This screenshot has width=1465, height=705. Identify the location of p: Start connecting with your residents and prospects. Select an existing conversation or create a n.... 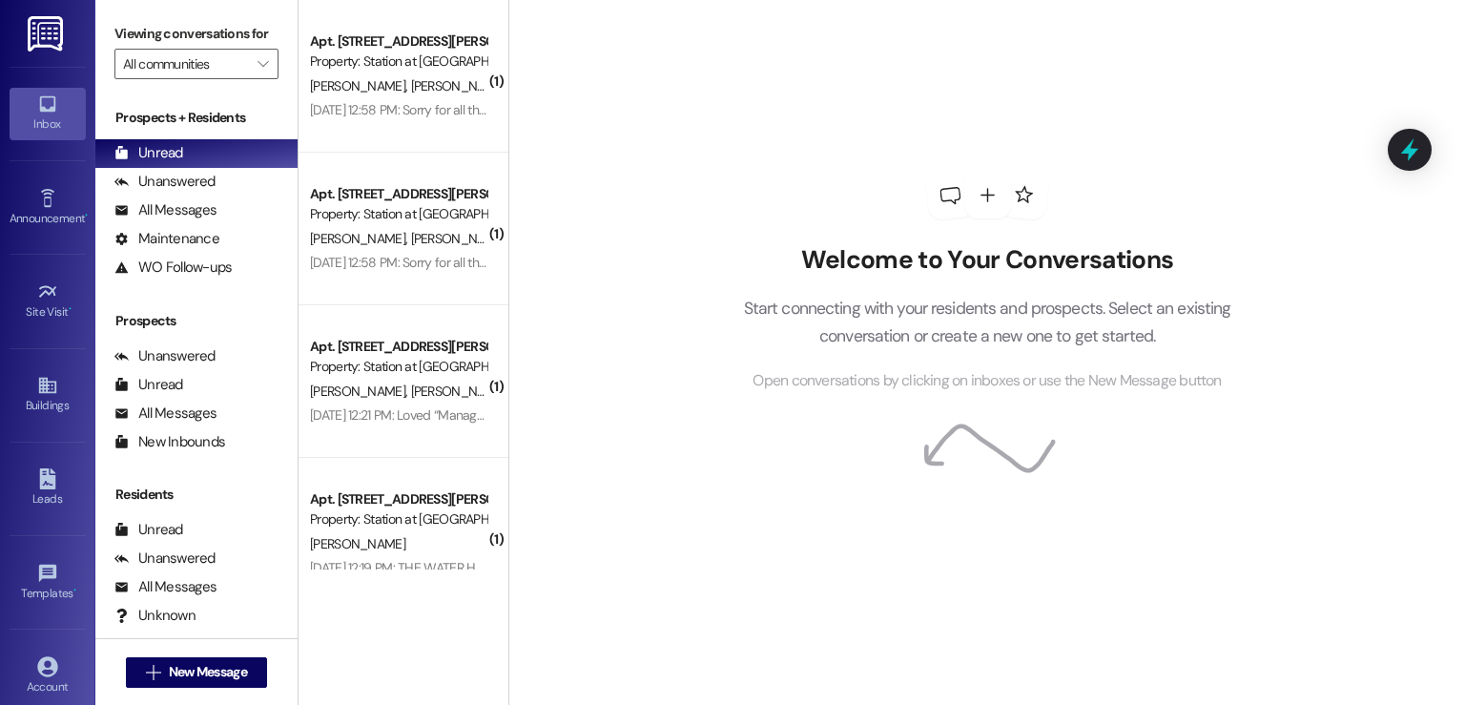
(987, 321).